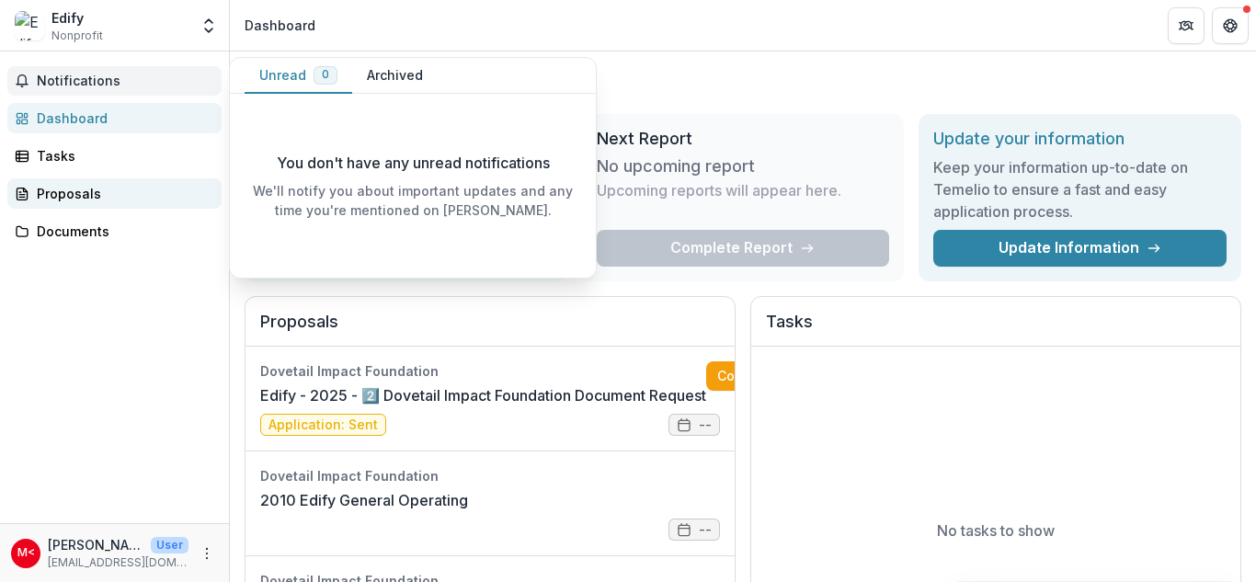 This screenshot has height=582, width=1256. What do you see at coordinates (121, 231) in the screenshot?
I see `div: Documents` at bounding box center [121, 231].